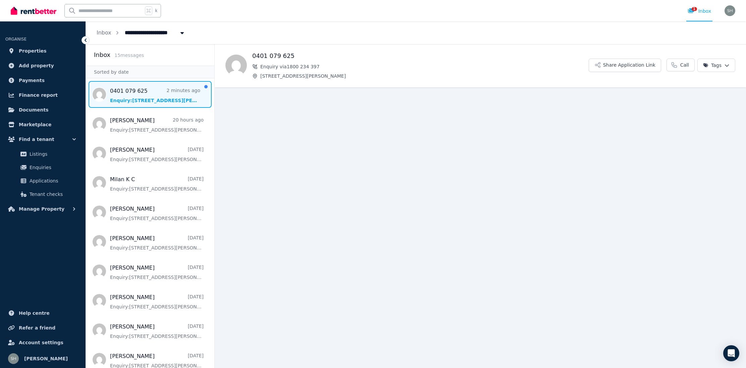  What do you see at coordinates (129, 55) in the screenshot?
I see `span: 15 message s` at bounding box center [129, 55].